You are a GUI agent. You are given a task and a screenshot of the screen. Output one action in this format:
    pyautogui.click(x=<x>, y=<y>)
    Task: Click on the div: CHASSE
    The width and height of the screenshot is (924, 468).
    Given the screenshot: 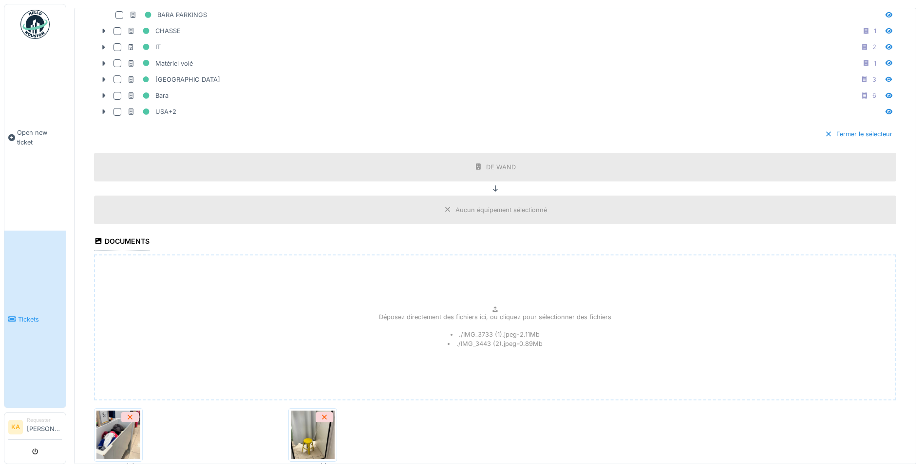 What is the action you would take?
    pyautogui.click(x=154, y=31)
    